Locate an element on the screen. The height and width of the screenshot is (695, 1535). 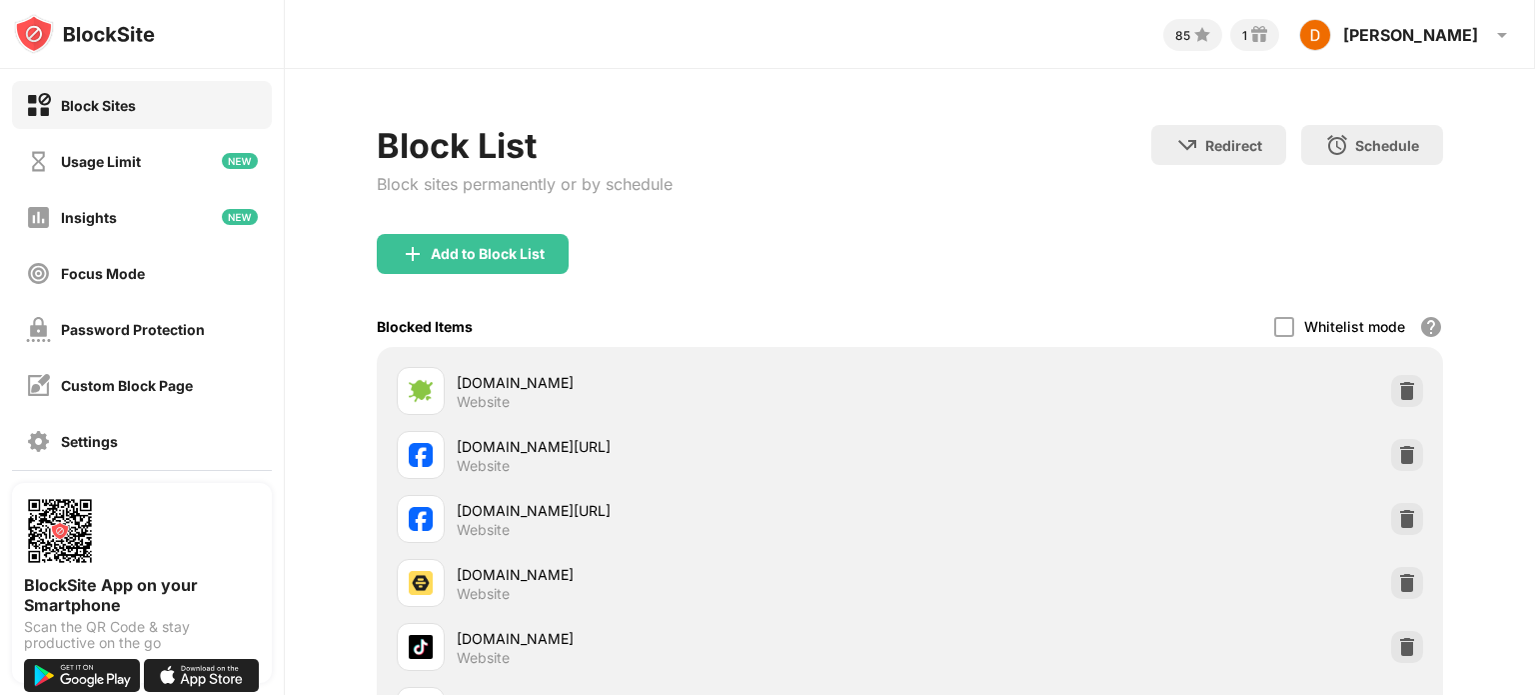
div: BlockSite App on your Smartphone is located at coordinates (142, 595).